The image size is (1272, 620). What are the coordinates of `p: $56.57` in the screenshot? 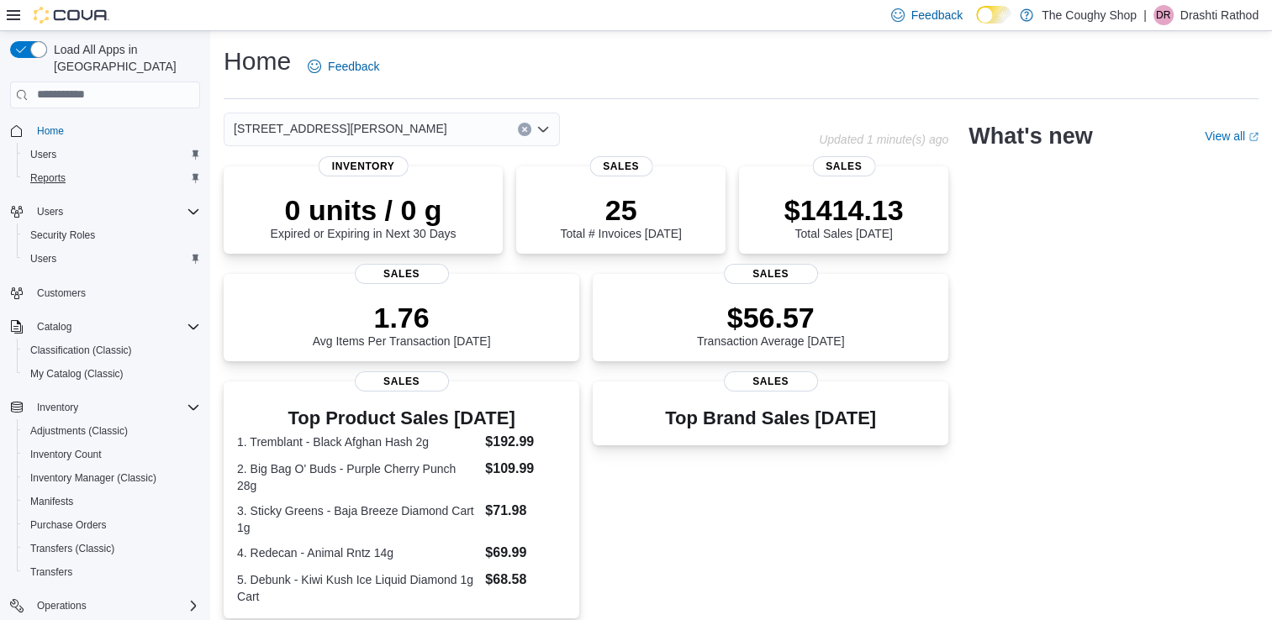 It's located at (771, 318).